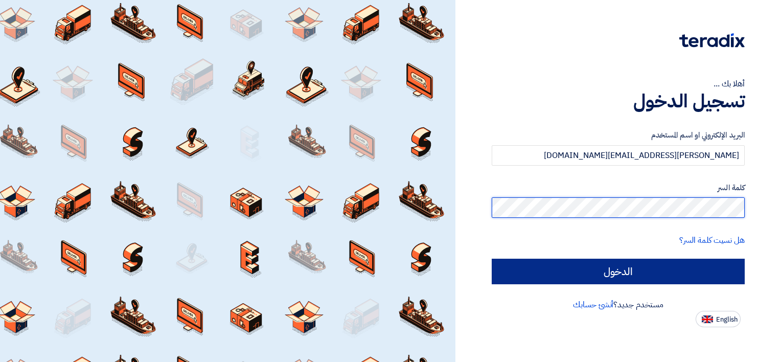 This screenshot has width=781, height=362. Describe the element at coordinates (727, 320) in the screenshot. I see `span: English` at that location.